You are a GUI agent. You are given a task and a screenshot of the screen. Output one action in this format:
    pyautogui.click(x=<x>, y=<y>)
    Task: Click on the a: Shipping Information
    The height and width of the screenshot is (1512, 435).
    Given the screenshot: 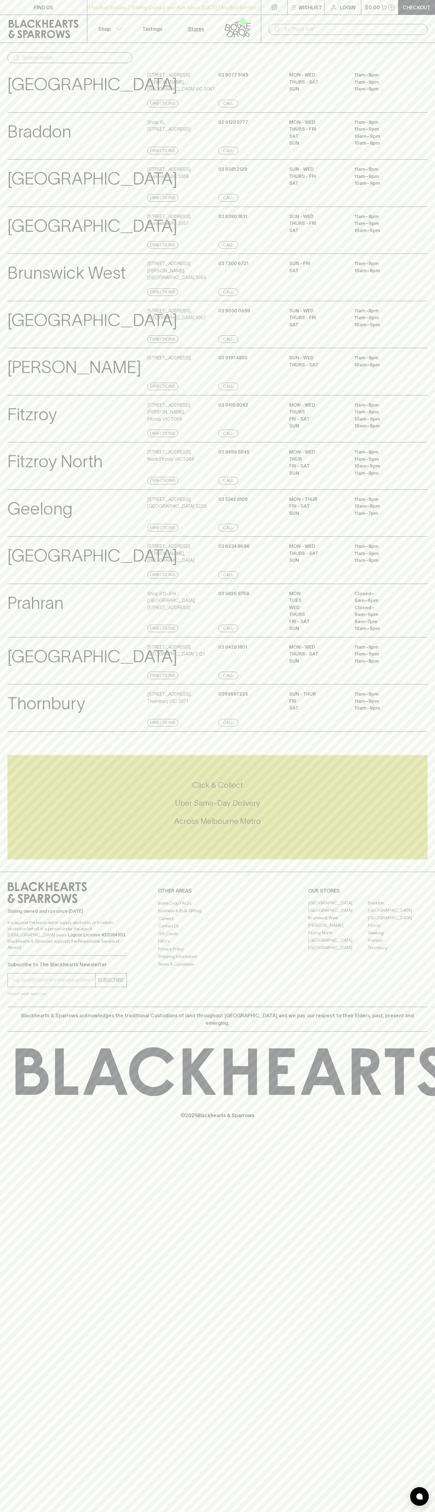 What is the action you would take?
    pyautogui.click(x=218, y=956)
    